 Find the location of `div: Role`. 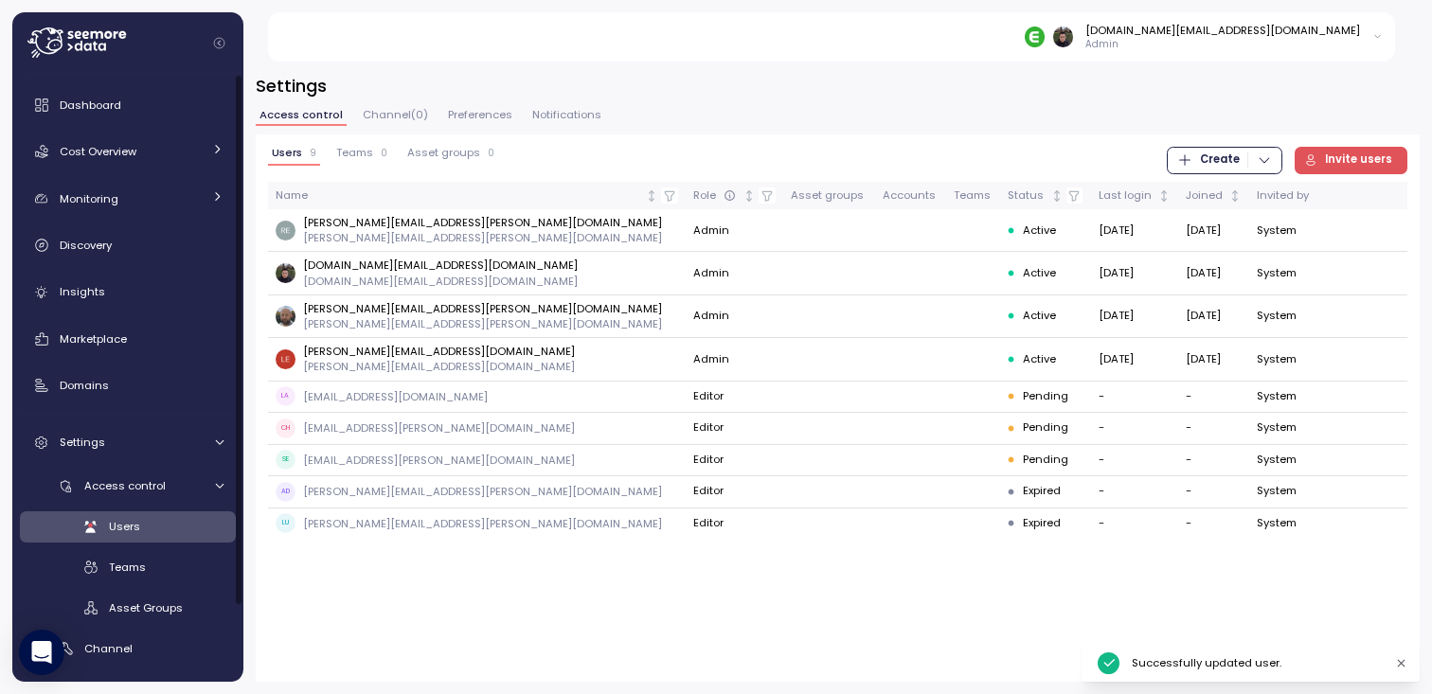

div: Role is located at coordinates (716, 196).